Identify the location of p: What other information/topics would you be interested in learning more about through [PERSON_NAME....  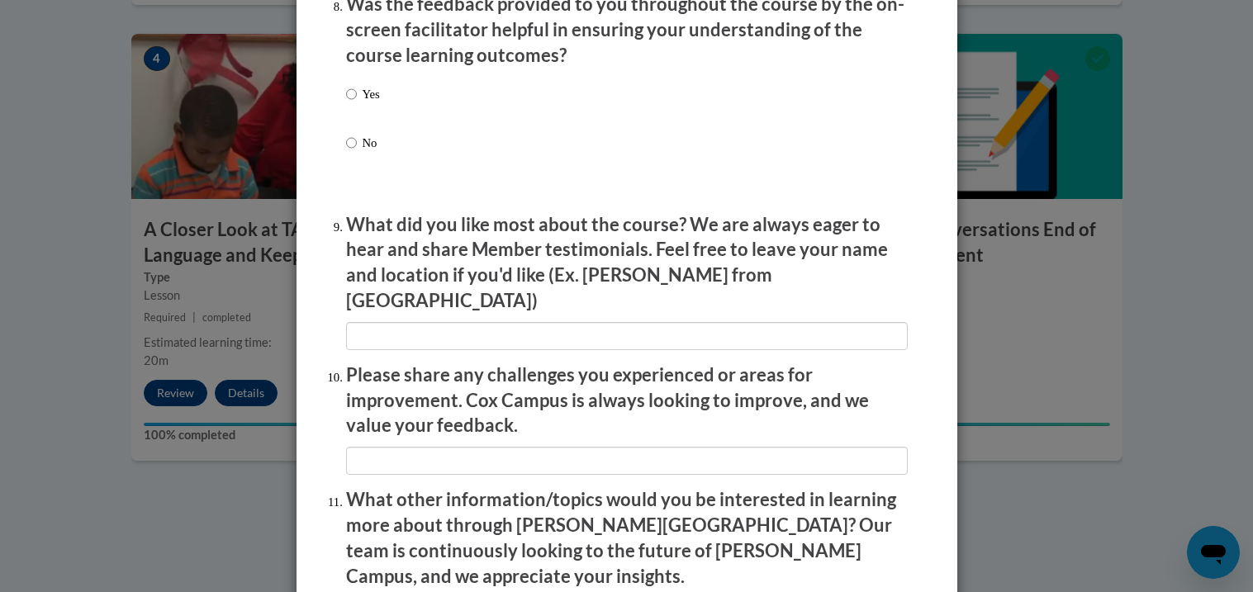
(627, 538).